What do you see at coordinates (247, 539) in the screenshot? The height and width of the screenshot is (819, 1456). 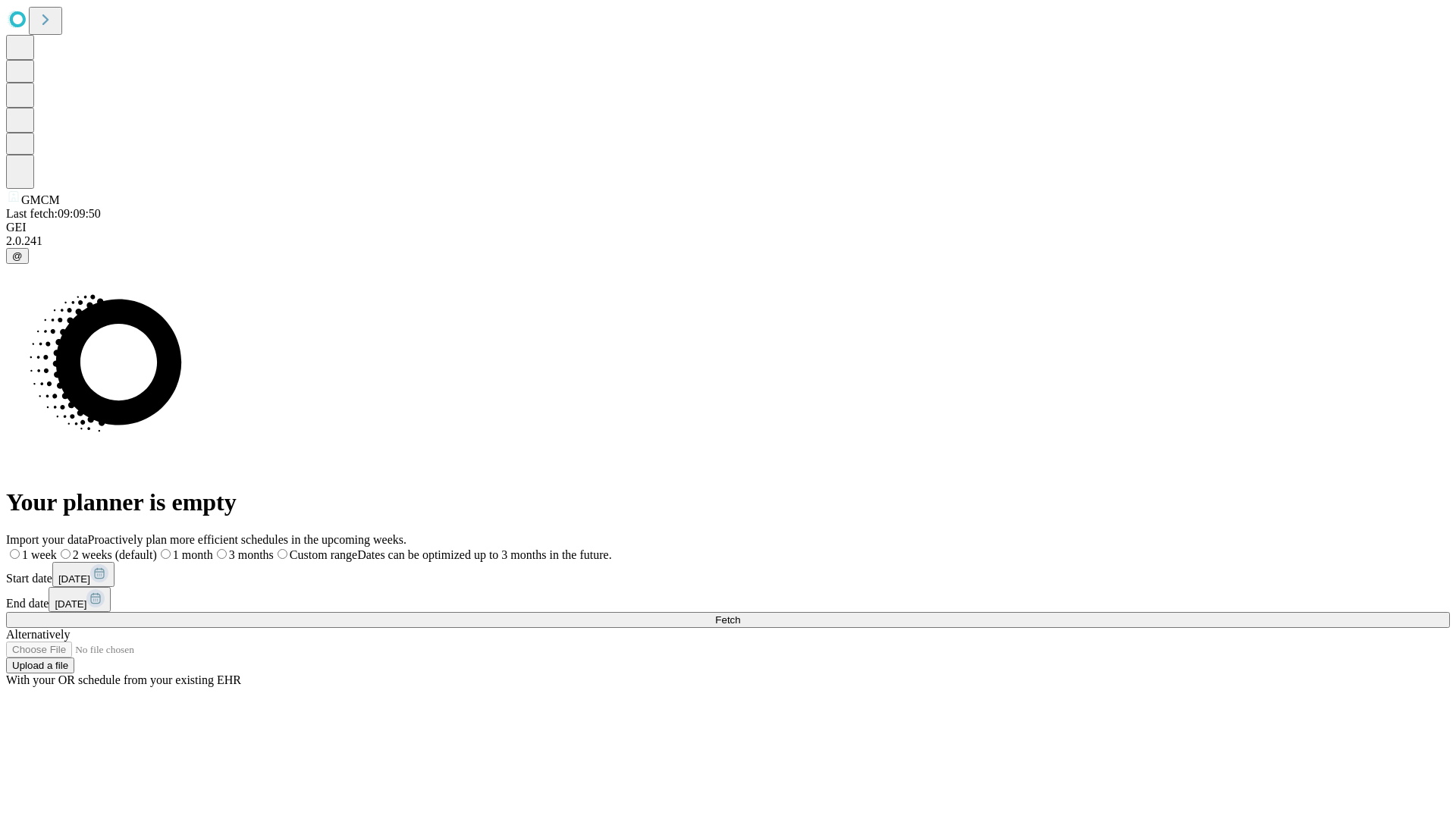 I see `span: Proactively plan more efficient schedules in the upcoming weeks.` at bounding box center [247, 539].